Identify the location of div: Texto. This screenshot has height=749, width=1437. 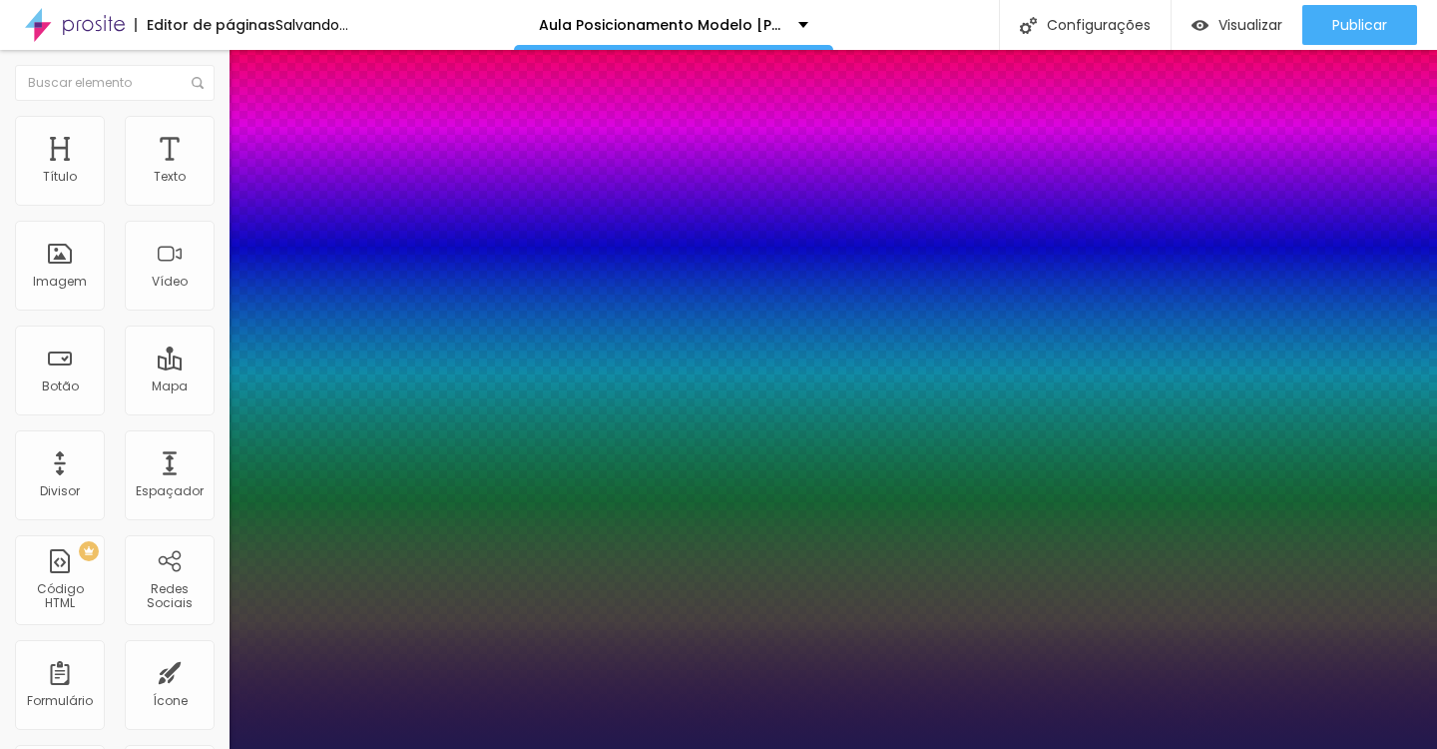
(170, 177).